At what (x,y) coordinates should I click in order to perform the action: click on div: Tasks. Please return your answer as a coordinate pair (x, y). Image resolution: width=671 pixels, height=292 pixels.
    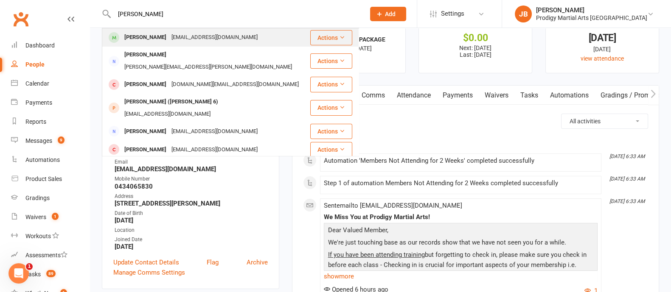
    Looking at the image, I should click on (33, 274).